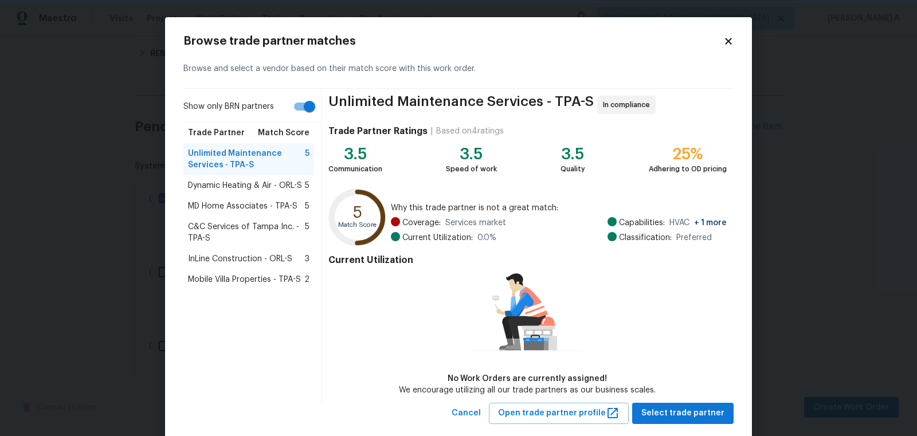  What do you see at coordinates (307, 280) in the screenshot?
I see `span: 2` at bounding box center [307, 280].